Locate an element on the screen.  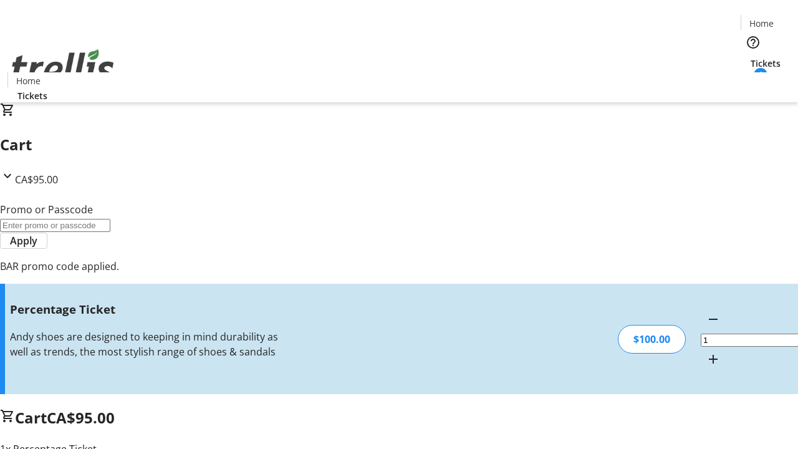
span: Apply is located at coordinates (24, 241).